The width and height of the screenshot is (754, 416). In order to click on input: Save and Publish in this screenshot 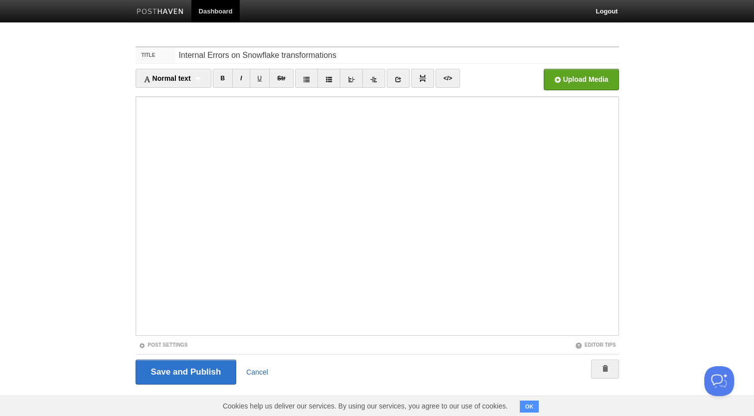, I will do `click(186, 372)`.